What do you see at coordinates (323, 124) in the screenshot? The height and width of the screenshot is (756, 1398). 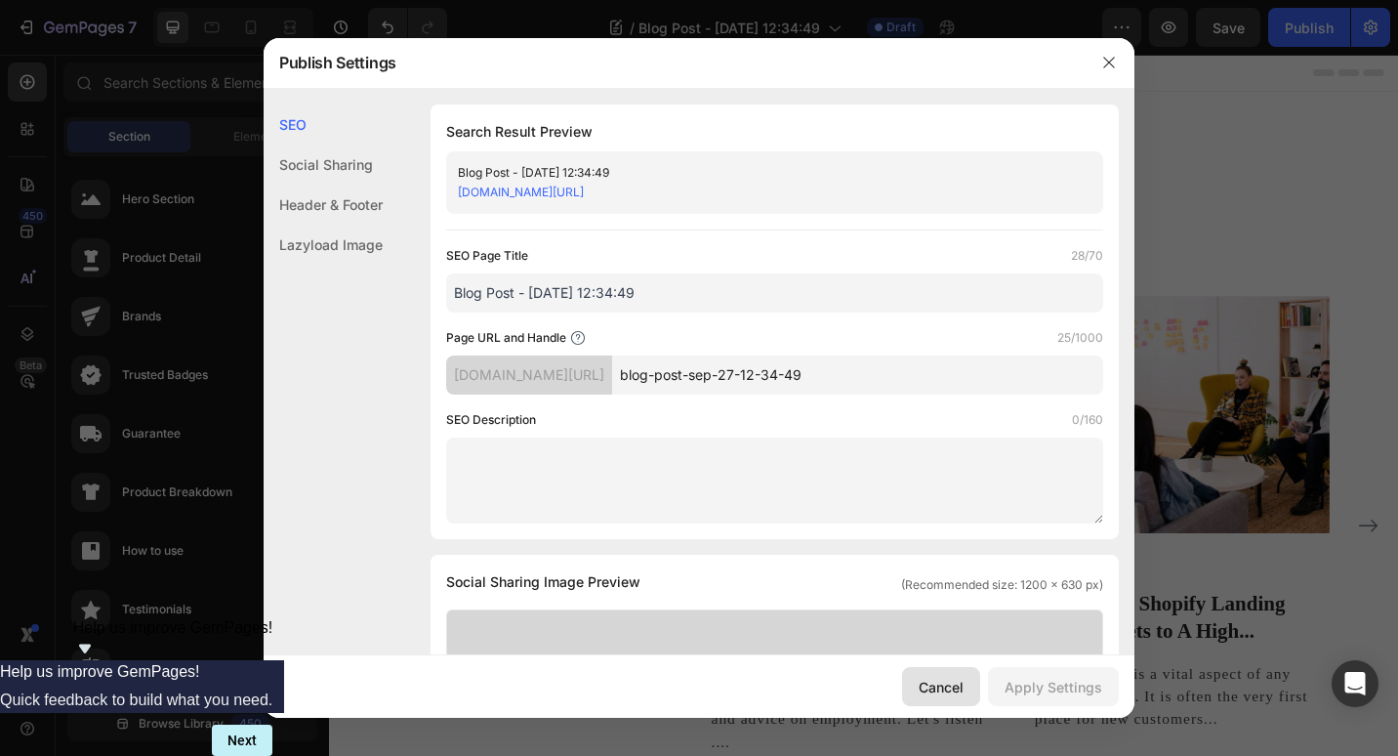 I see `div: SEO` at bounding box center [323, 124].